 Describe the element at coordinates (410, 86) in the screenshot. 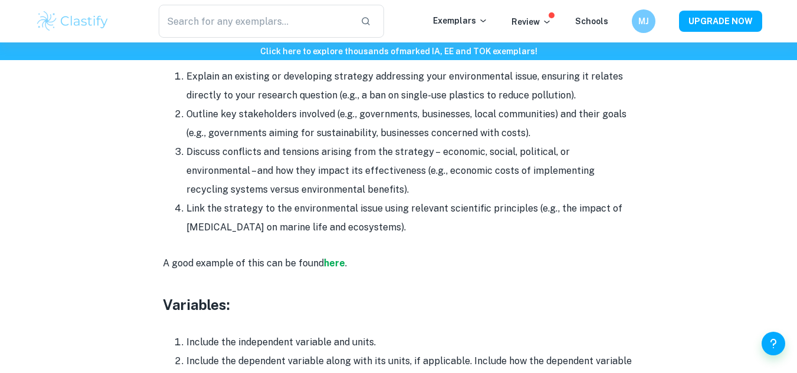

I see `li: Explain an existing or developing strategy addressing your environmental issue, ensuring it relat...` at that location.